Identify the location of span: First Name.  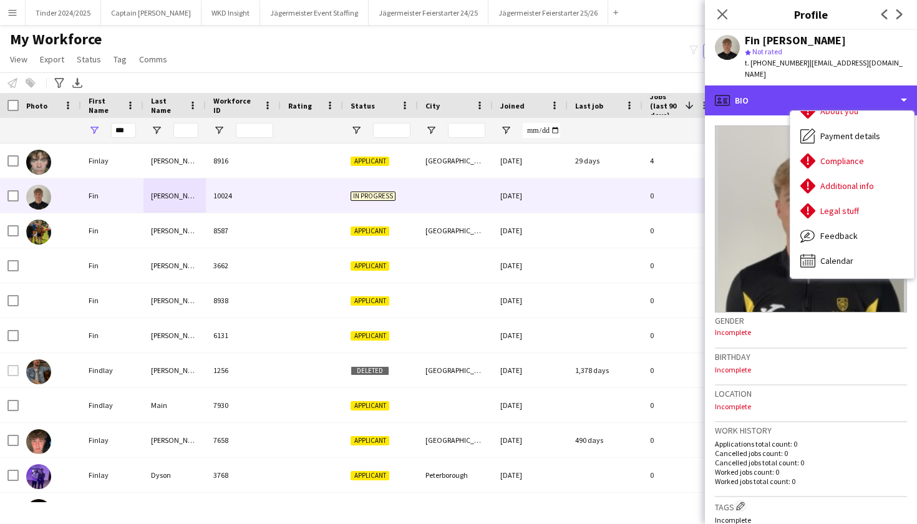
(105, 105).